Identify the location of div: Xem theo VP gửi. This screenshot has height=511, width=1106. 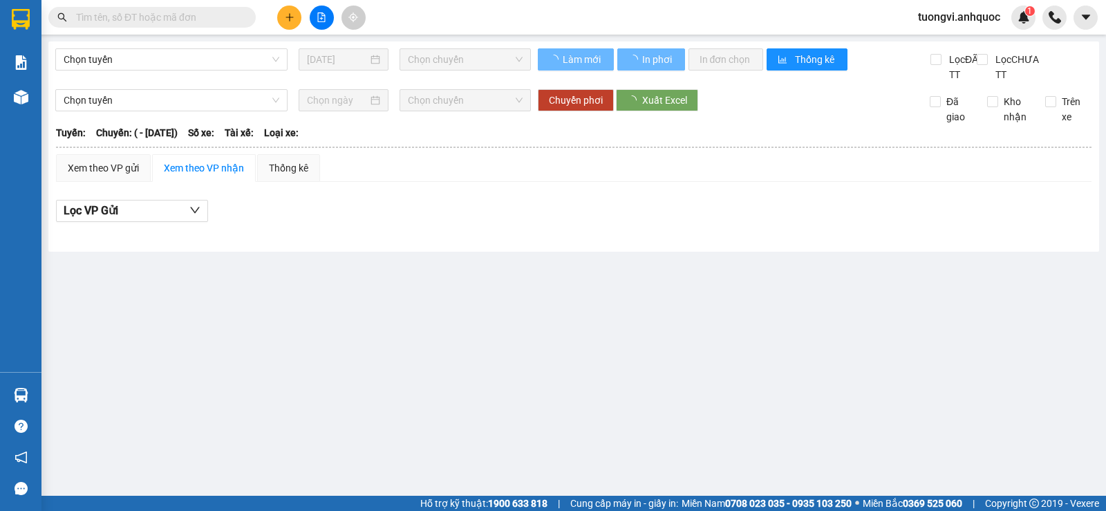
(103, 168).